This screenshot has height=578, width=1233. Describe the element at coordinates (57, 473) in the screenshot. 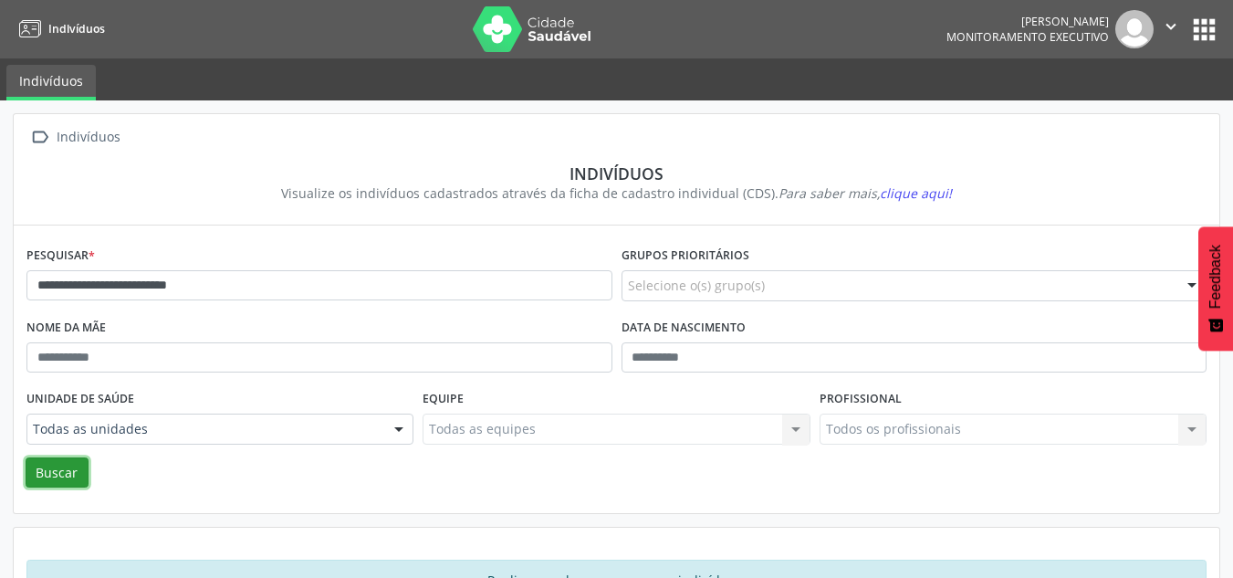

I see `button: Buscar` at that location.